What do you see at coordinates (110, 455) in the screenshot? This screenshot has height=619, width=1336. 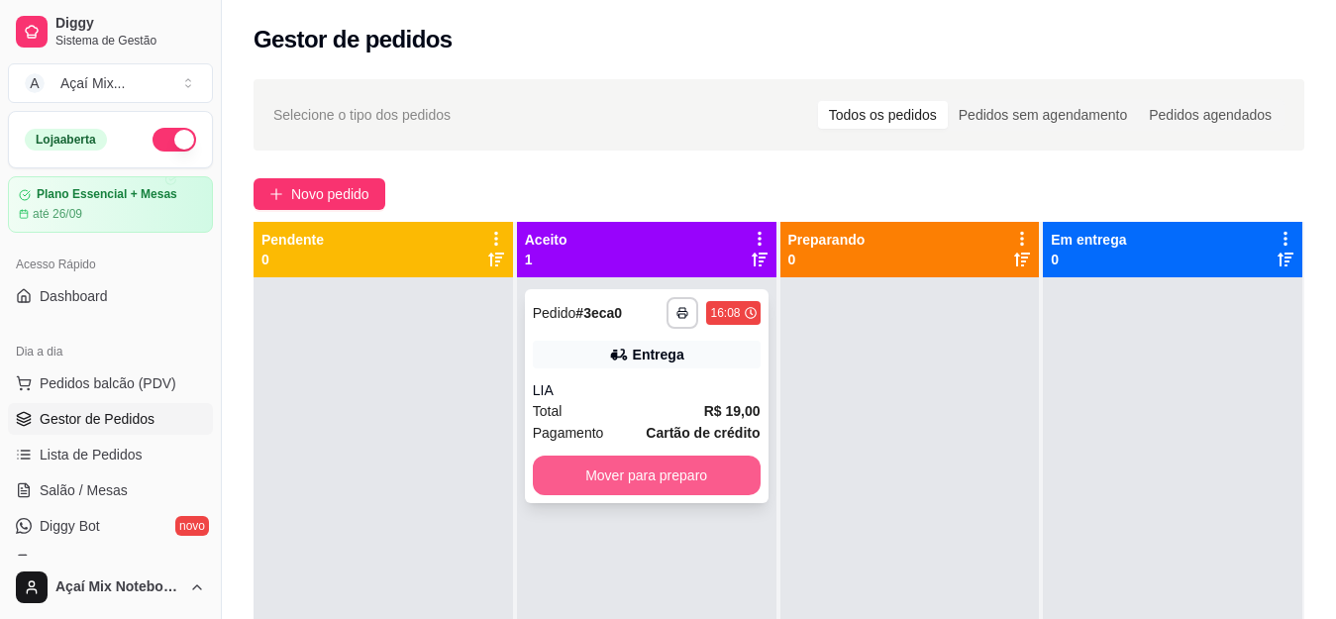 I see `a: Lista de Pedidos` at bounding box center [110, 455].